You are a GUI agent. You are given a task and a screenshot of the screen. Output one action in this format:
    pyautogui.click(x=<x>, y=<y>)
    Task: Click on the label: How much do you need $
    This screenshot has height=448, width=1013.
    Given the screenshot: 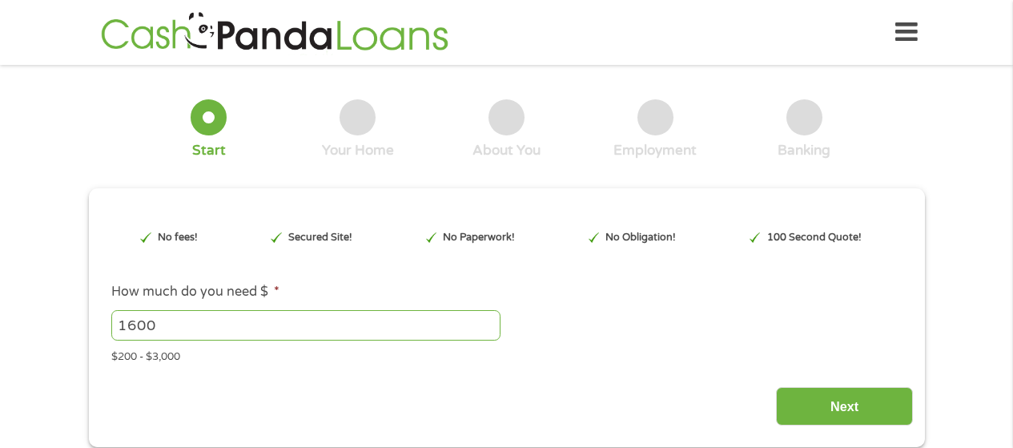 What is the action you would take?
    pyautogui.click(x=195, y=291)
    